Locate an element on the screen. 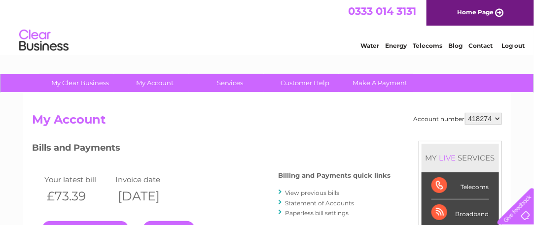 This screenshot has height=225, width=534. a: Make A Payment is located at coordinates (380, 83).